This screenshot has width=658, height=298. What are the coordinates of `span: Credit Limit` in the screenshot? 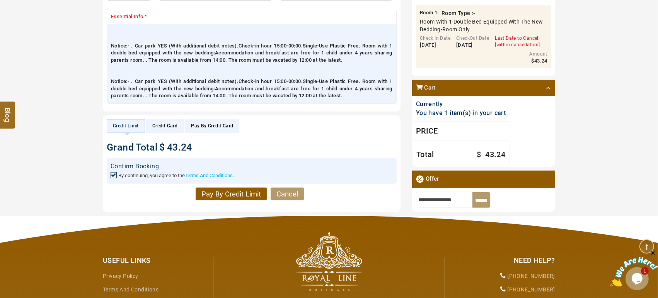 It's located at (126, 126).